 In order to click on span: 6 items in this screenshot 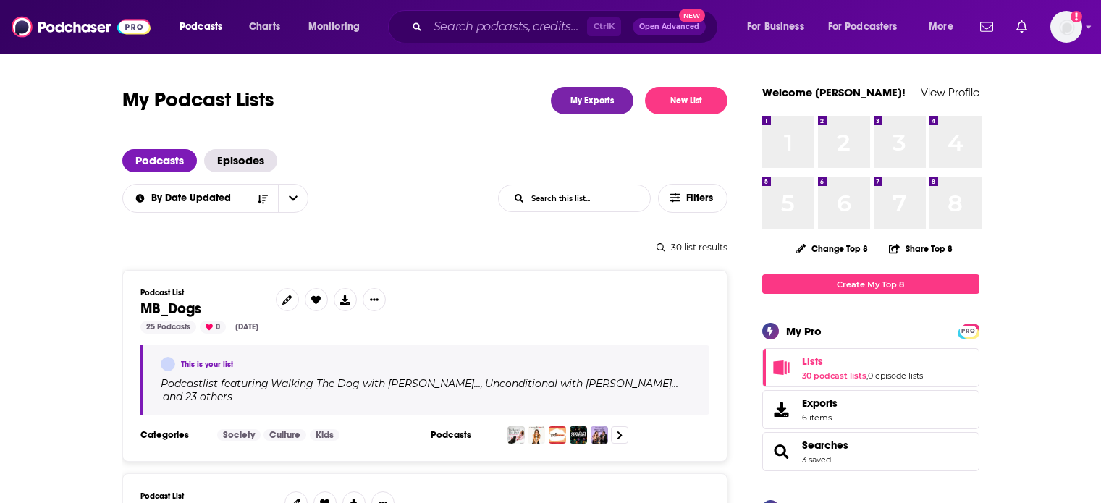, I will do `click(819, 417)`.